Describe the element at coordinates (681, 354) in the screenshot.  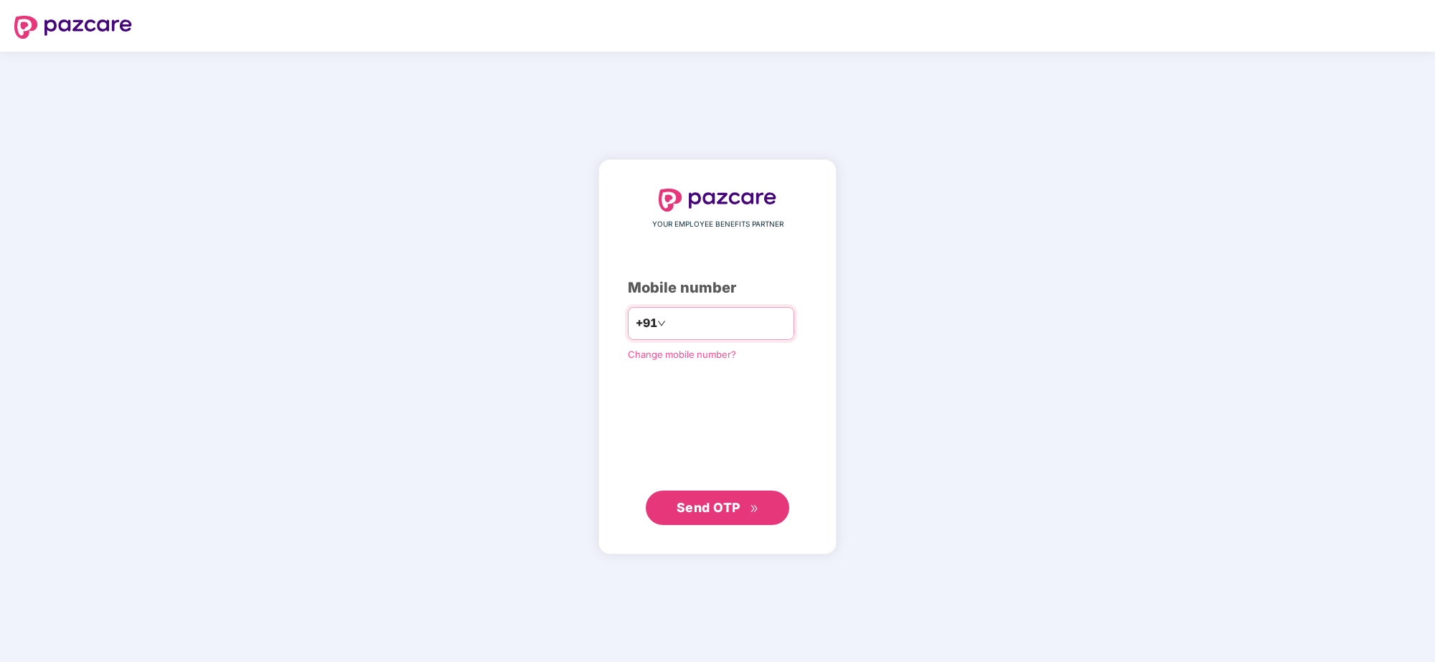
I see `a: Change mobile number?` at that location.